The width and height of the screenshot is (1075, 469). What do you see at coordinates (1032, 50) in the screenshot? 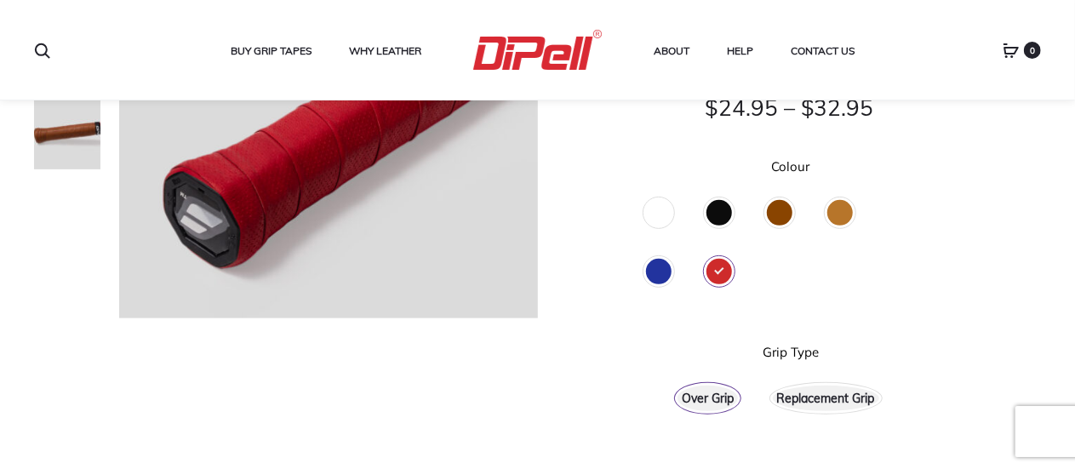
I see `span: 0` at bounding box center [1032, 50].